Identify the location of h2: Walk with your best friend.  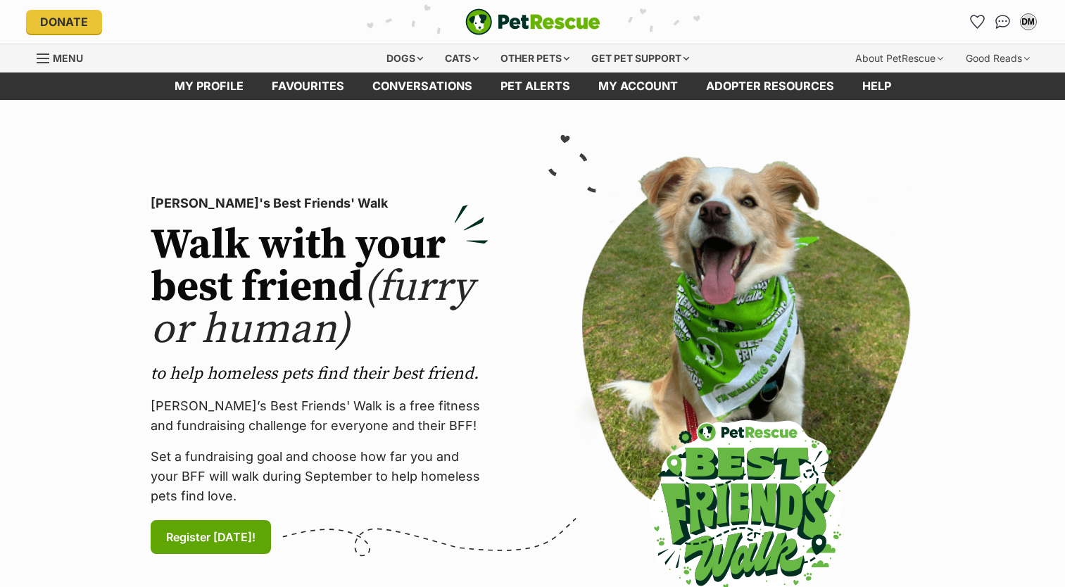
(319, 288).